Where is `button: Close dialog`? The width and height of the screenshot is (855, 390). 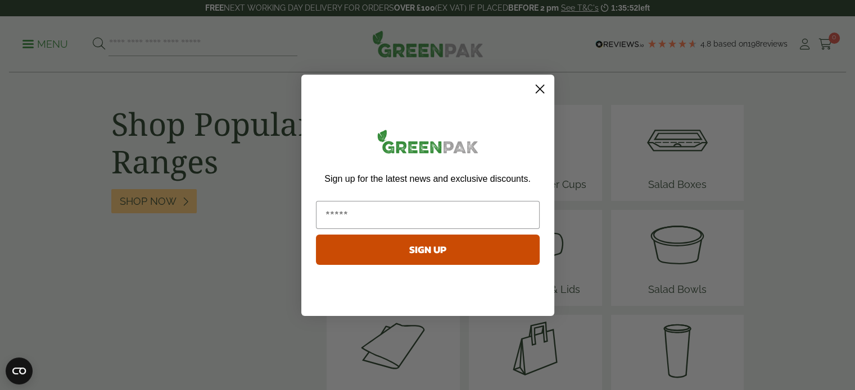
button: Close dialog is located at coordinates (539, 89).